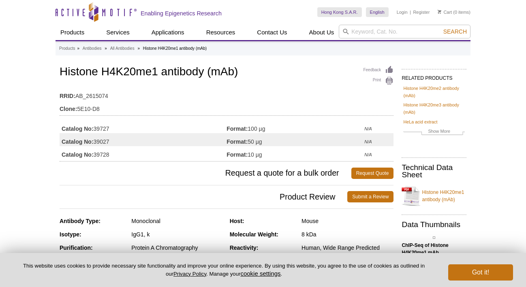 This screenshot has width=526, height=287. Describe the element at coordinates (434, 132) in the screenshot. I see `a: Show More` at that location.